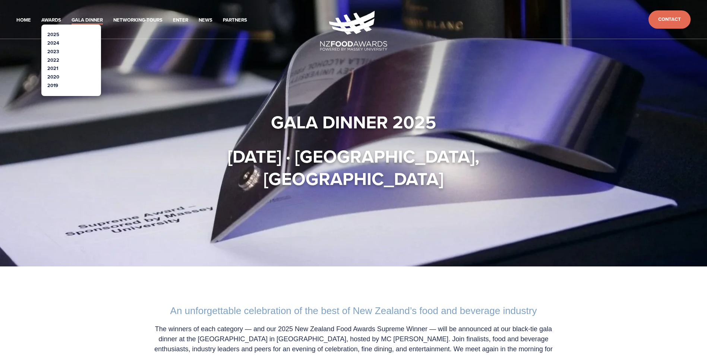 This screenshot has width=707, height=355. What do you see at coordinates (51, 20) in the screenshot?
I see `a: Awards` at bounding box center [51, 20].